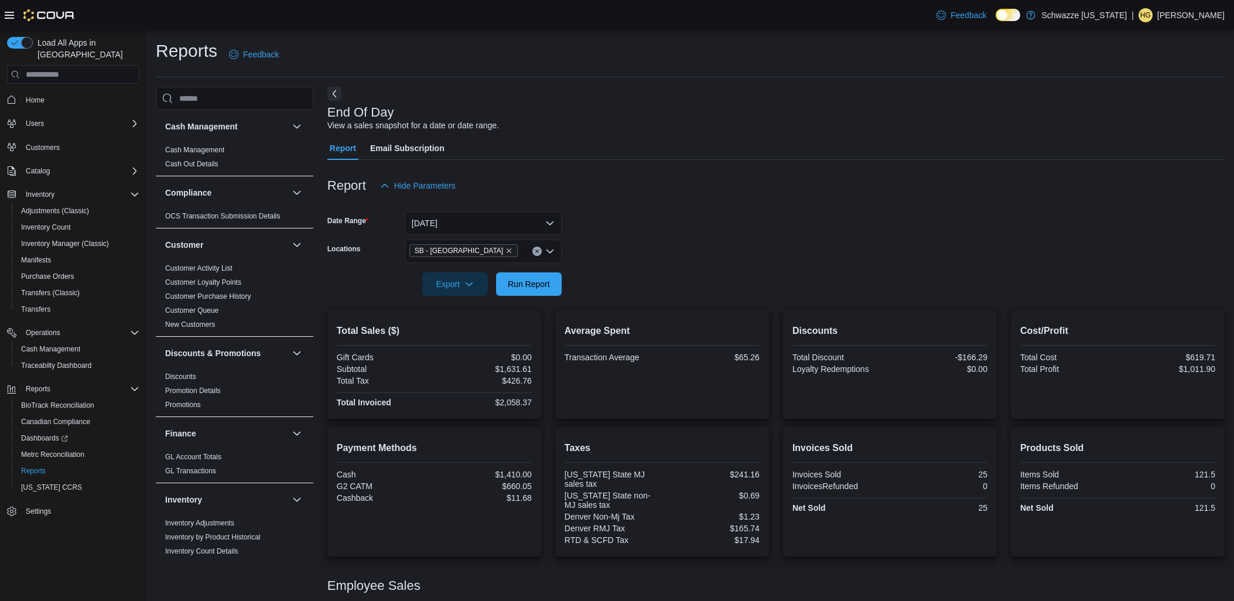 The width and height of the screenshot is (1234, 601). Describe the element at coordinates (434, 331) in the screenshot. I see `h2: Total Sales ($)` at that location.